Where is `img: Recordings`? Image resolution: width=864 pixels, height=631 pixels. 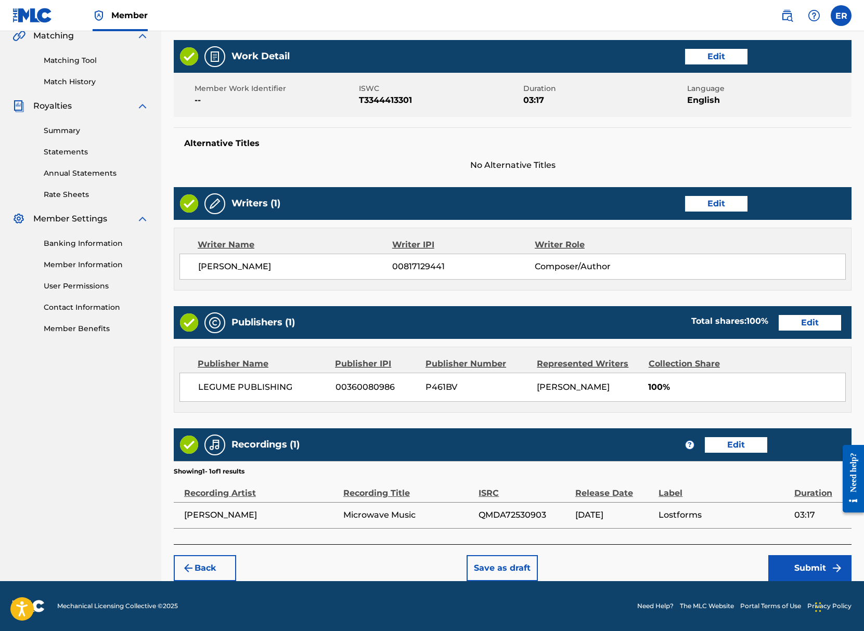 img: Recordings is located at coordinates (215, 445).